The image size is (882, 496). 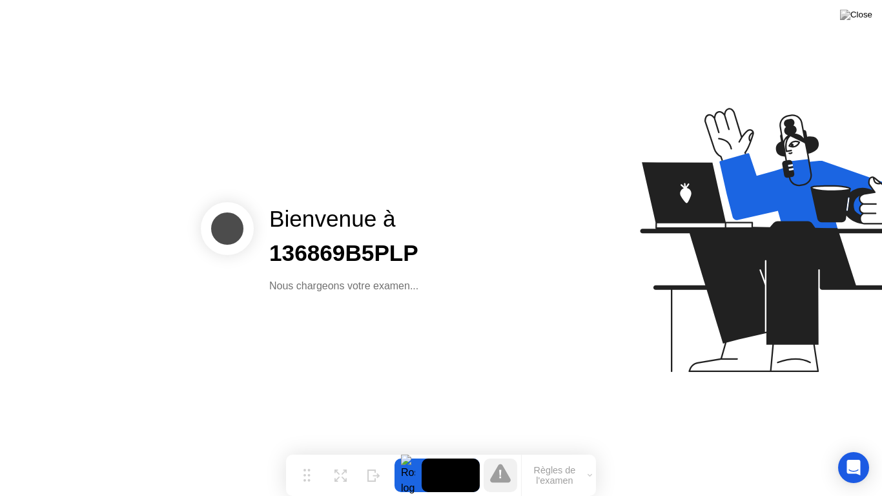 What do you see at coordinates (857, 15) in the screenshot?
I see `img: Close` at bounding box center [857, 15].